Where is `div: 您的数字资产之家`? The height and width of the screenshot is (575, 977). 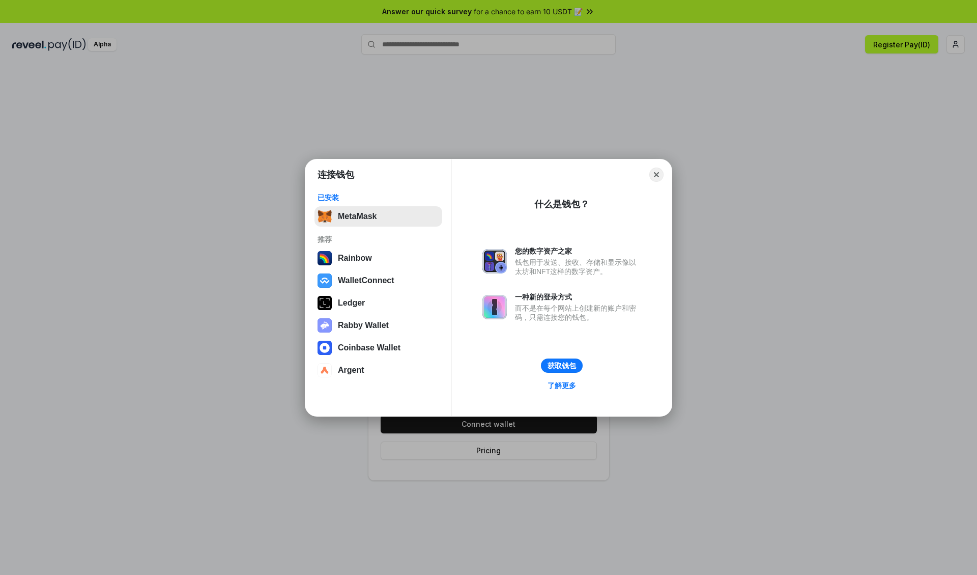
div: 您的数字资产之家 is located at coordinates (578, 251).